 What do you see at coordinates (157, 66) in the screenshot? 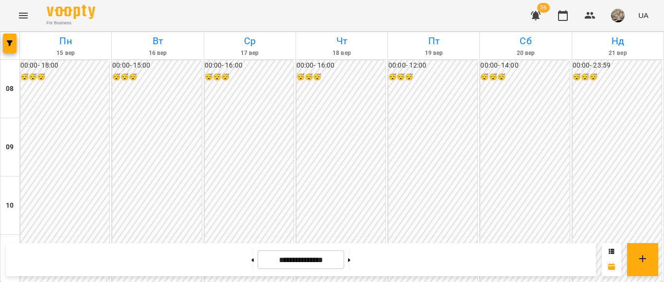
I see `h6: 00:00 - 15:00` at bounding box center [157, 66].